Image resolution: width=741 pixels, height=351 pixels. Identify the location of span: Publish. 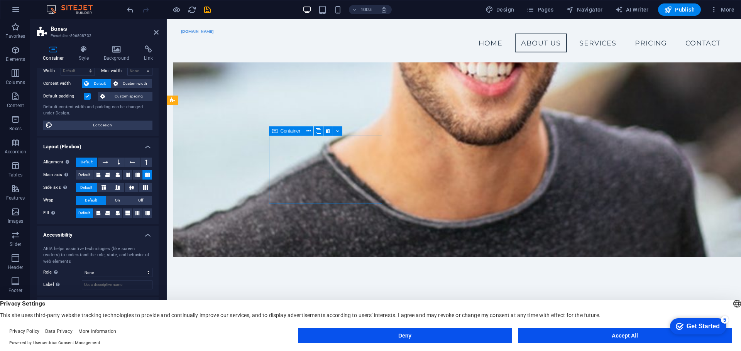
(679, 10).